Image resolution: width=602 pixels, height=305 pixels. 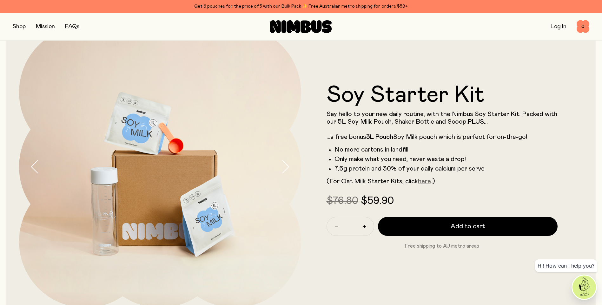 What do you see at coordinates (582, 27) in the screenshot?
I see `button: 0` at bounding box center [582, 27].